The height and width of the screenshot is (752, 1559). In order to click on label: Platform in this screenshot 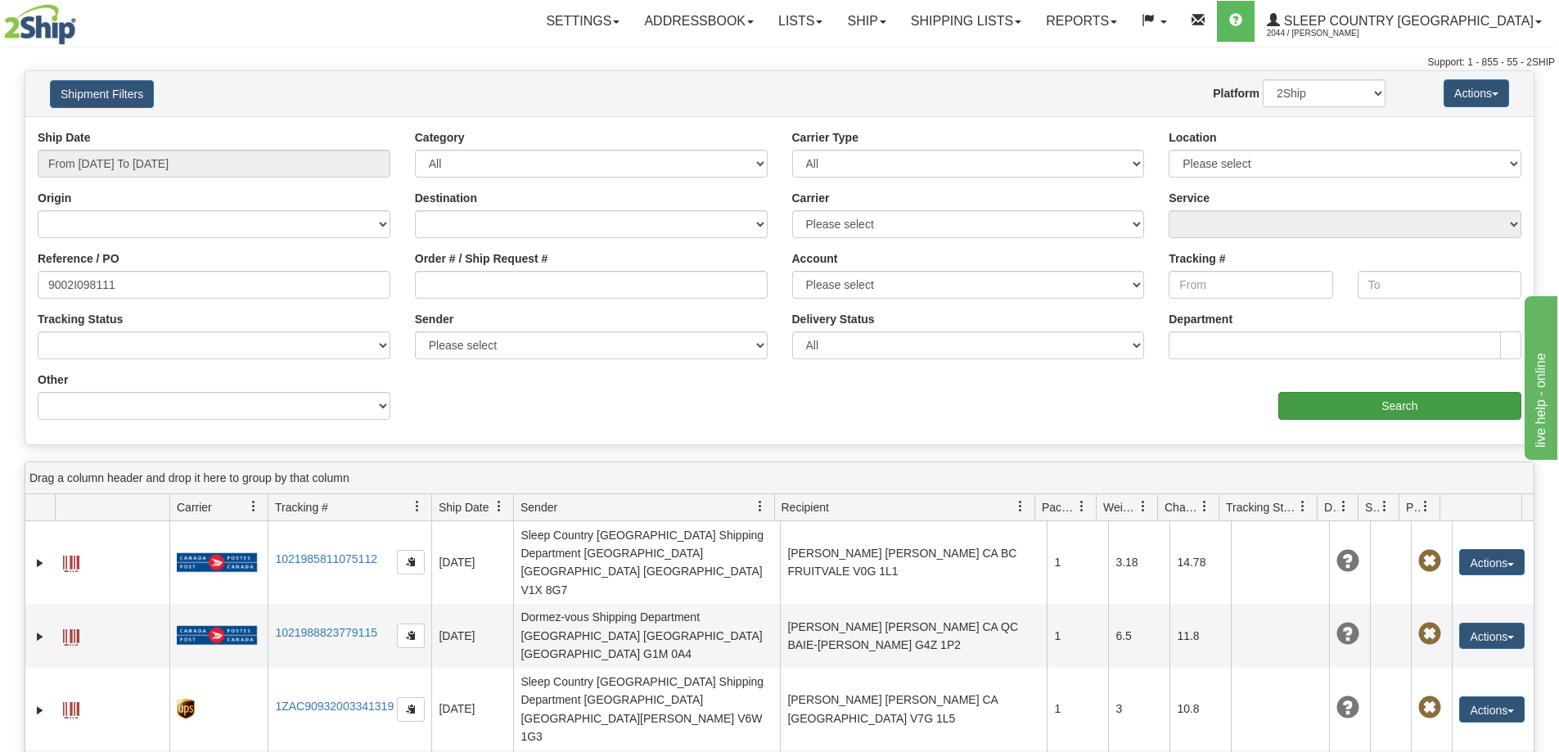, I will do `click(1236, 93)`.